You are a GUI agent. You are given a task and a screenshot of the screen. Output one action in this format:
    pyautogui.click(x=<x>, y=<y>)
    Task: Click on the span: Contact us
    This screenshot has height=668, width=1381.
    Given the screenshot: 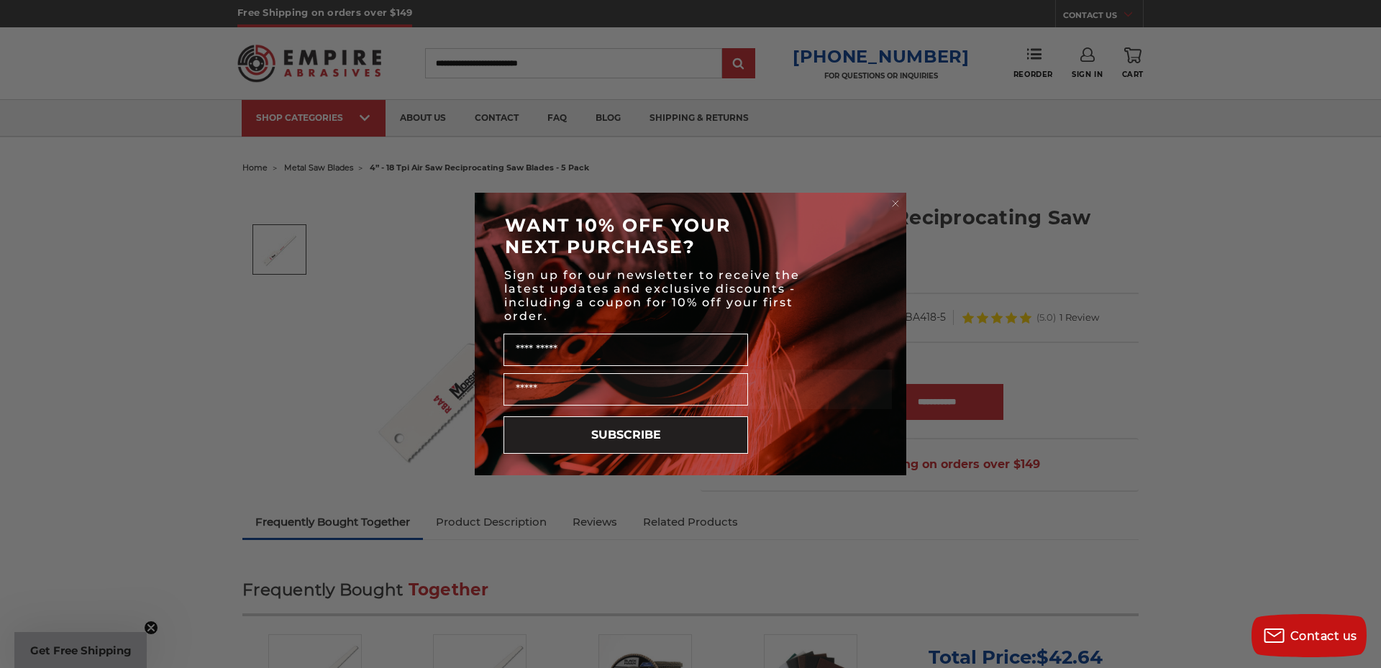 What is the action you would take?
    pyautogui.click(x=1323, y=636)
    